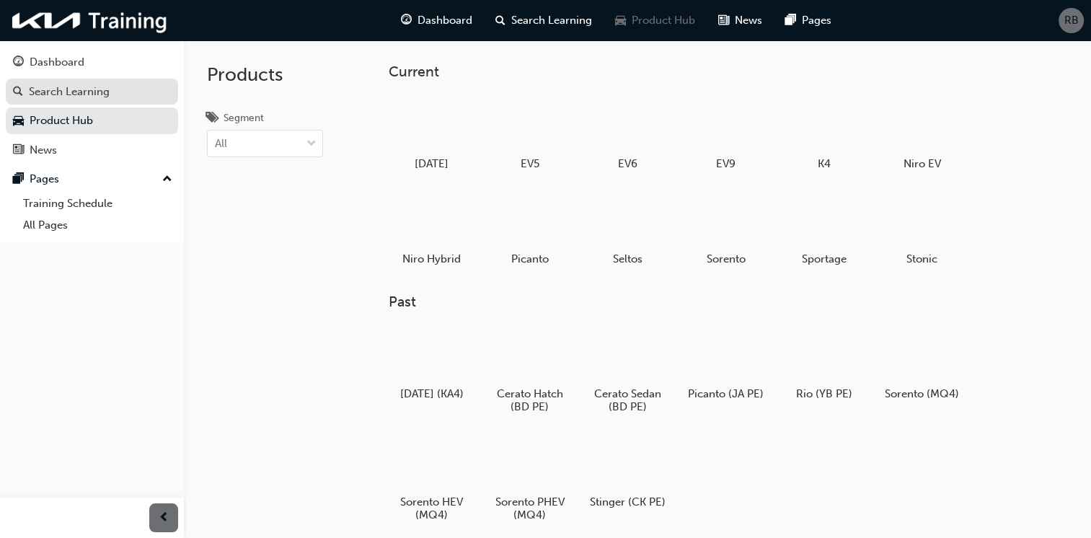 This screenshot has height=538, width=1091. I want to click on span: tags-icon, so click(212, 119).